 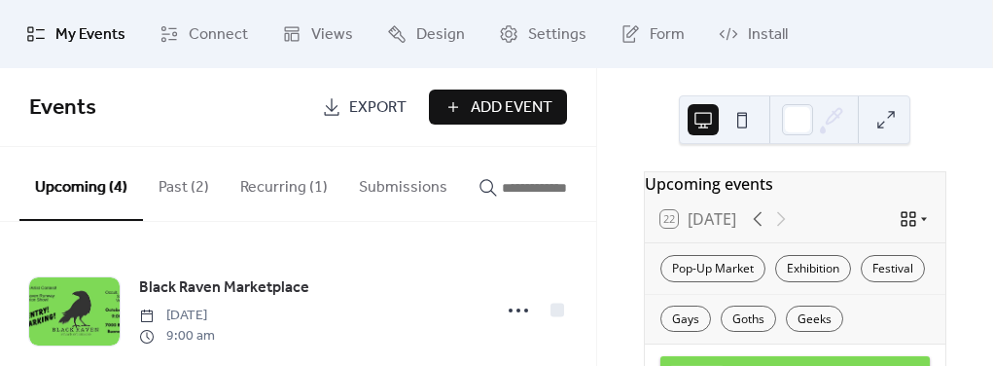 What do you see at coordinates (317, 34) in the screenshot?
I see `a: Views` at bounding box center [317, 34].